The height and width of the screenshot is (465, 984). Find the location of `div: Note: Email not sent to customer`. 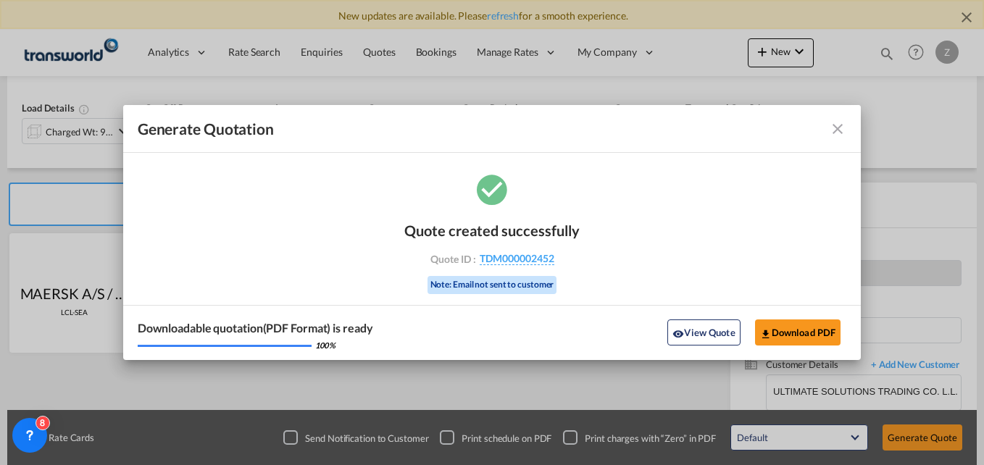

div: Note: Email not sent to customer is located at coordinates (492, 285).